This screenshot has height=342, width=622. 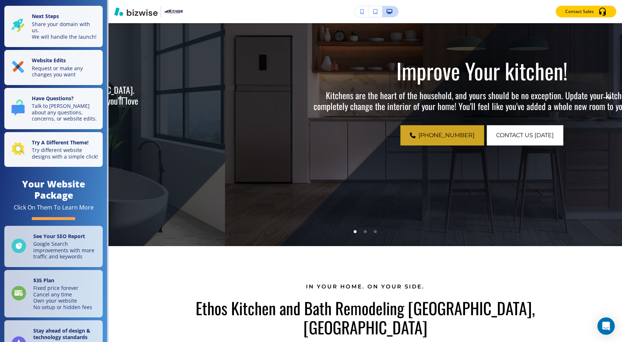 I want to click on button: Next Hero Image, so click(x=607, y=98).